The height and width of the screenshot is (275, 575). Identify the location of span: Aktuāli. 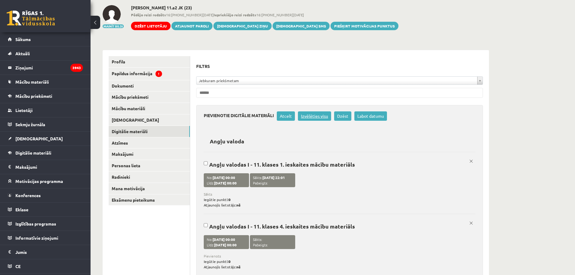
(23, 53).